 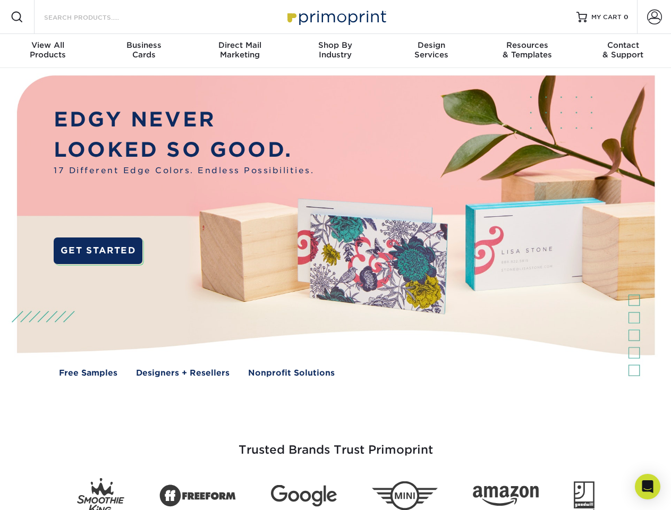 What do you see at coordinates (431, 50) in the screenshot?
I see `div: Services` at bounding box center [431, 50].